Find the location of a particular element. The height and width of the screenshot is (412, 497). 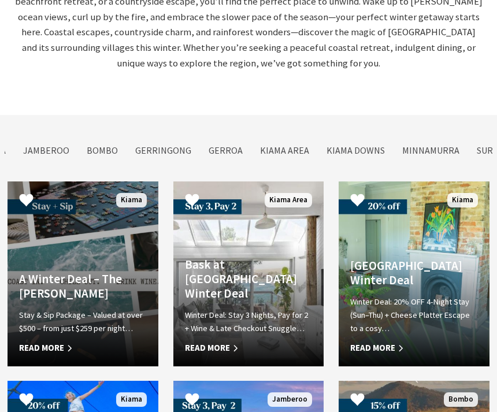

button: Click to Favourite A Winter Deal – The Sebel Kiama is located at coordinates (26, 201).